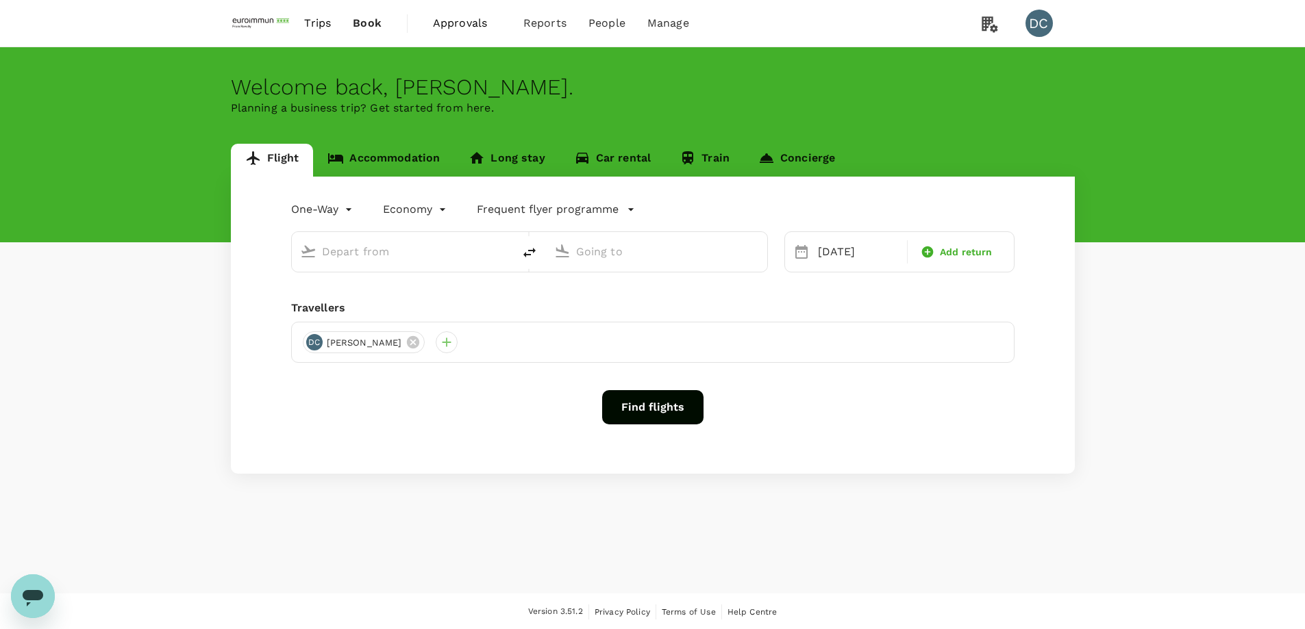 This screenshot has height=629, width=1305. I want to click on span: Manage, so click(668, 23).